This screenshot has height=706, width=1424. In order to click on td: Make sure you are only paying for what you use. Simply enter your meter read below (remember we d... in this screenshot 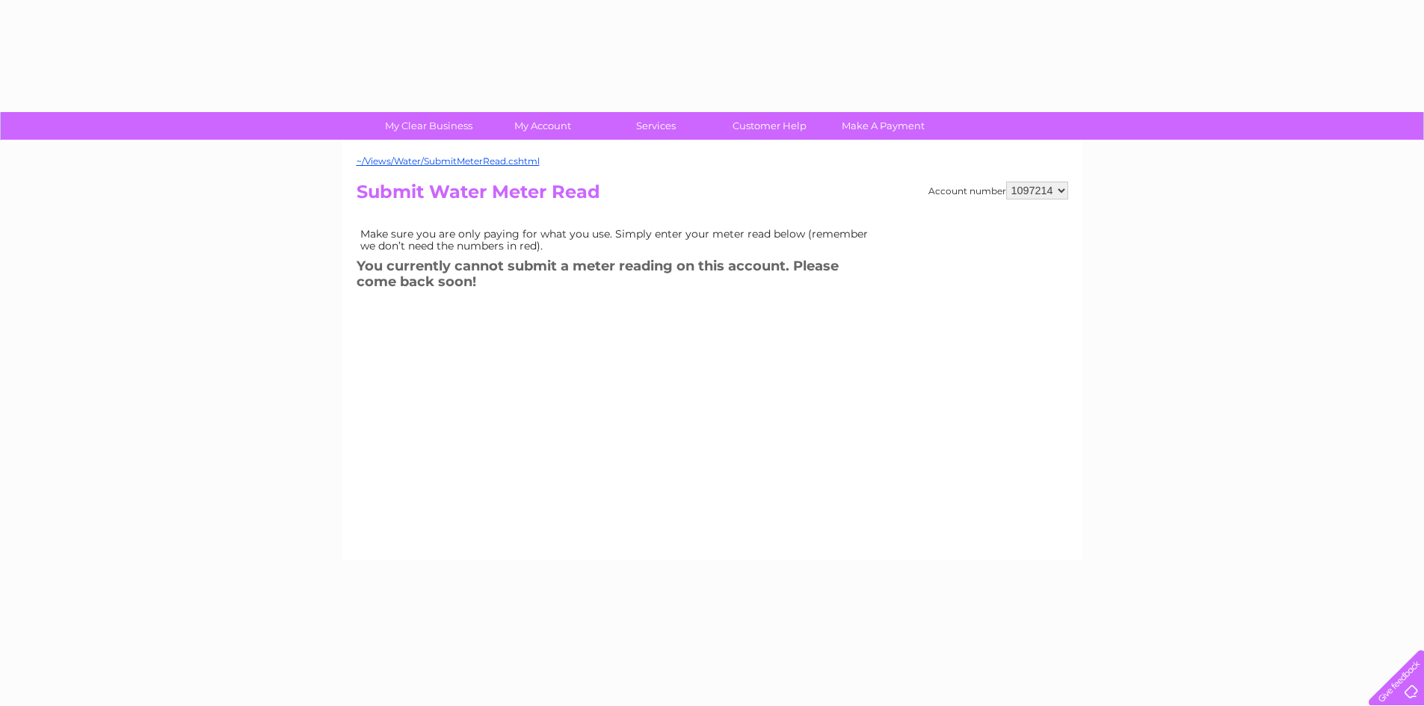, I will do `click(618, 240)`.